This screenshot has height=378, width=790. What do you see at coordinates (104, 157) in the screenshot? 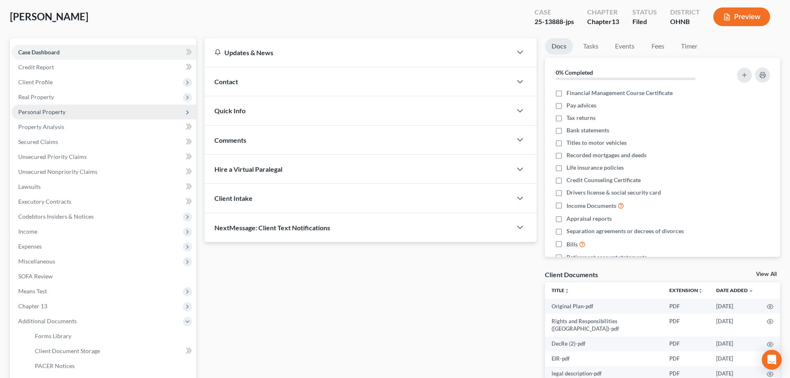
I see `a: Unsecured Priority Claims` at bounding box center [104, 157].